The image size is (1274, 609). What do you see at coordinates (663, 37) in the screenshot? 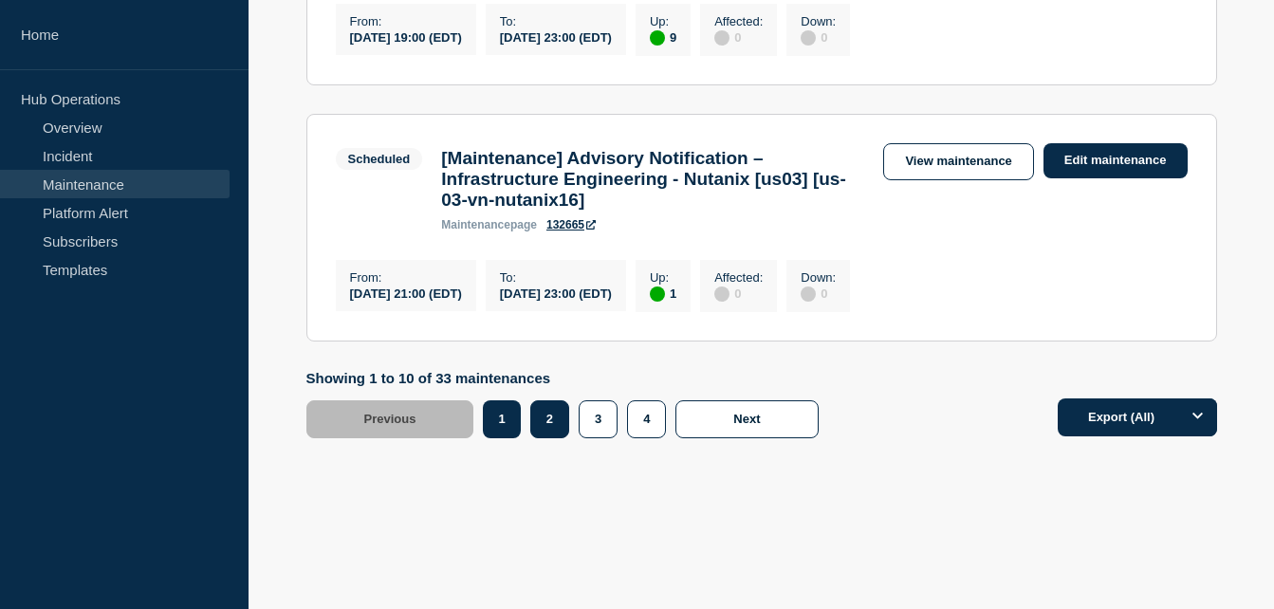
I see `div: 9` at bounding box center [663, 37].